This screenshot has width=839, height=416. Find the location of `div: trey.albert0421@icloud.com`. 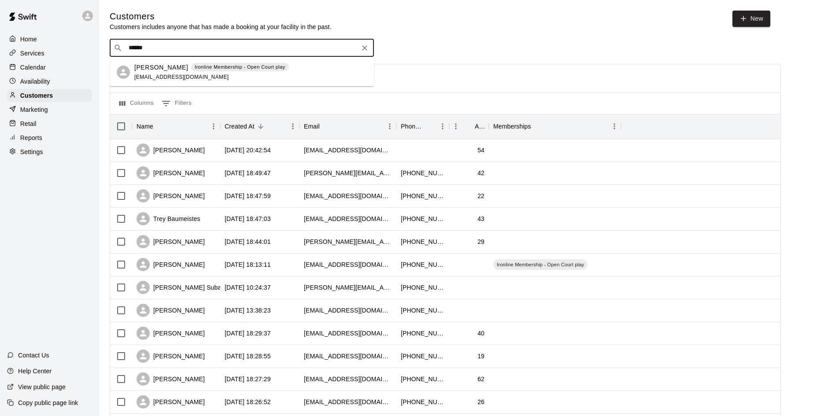

div: trey.albert0421@icloud.com is located at coordinates (348, 356).